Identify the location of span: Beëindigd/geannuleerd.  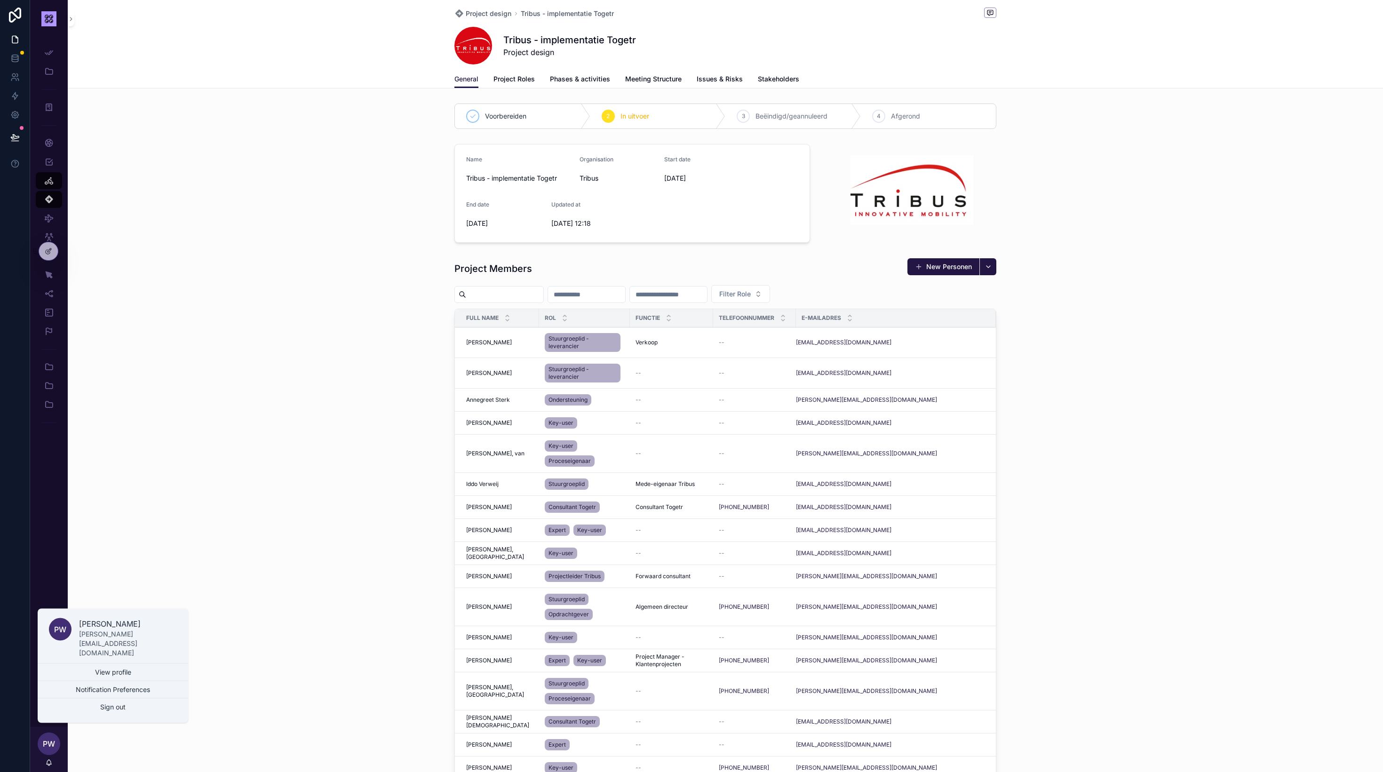
(791, 116).